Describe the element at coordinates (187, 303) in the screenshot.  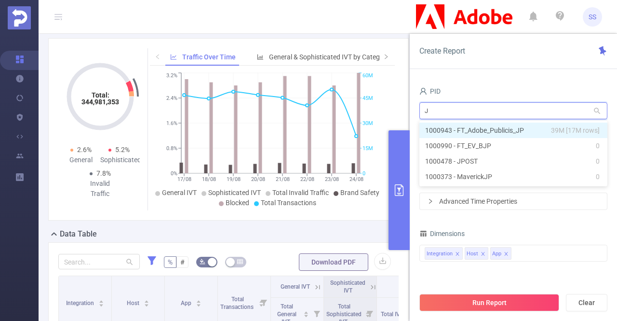
I see `span: App` at that location.